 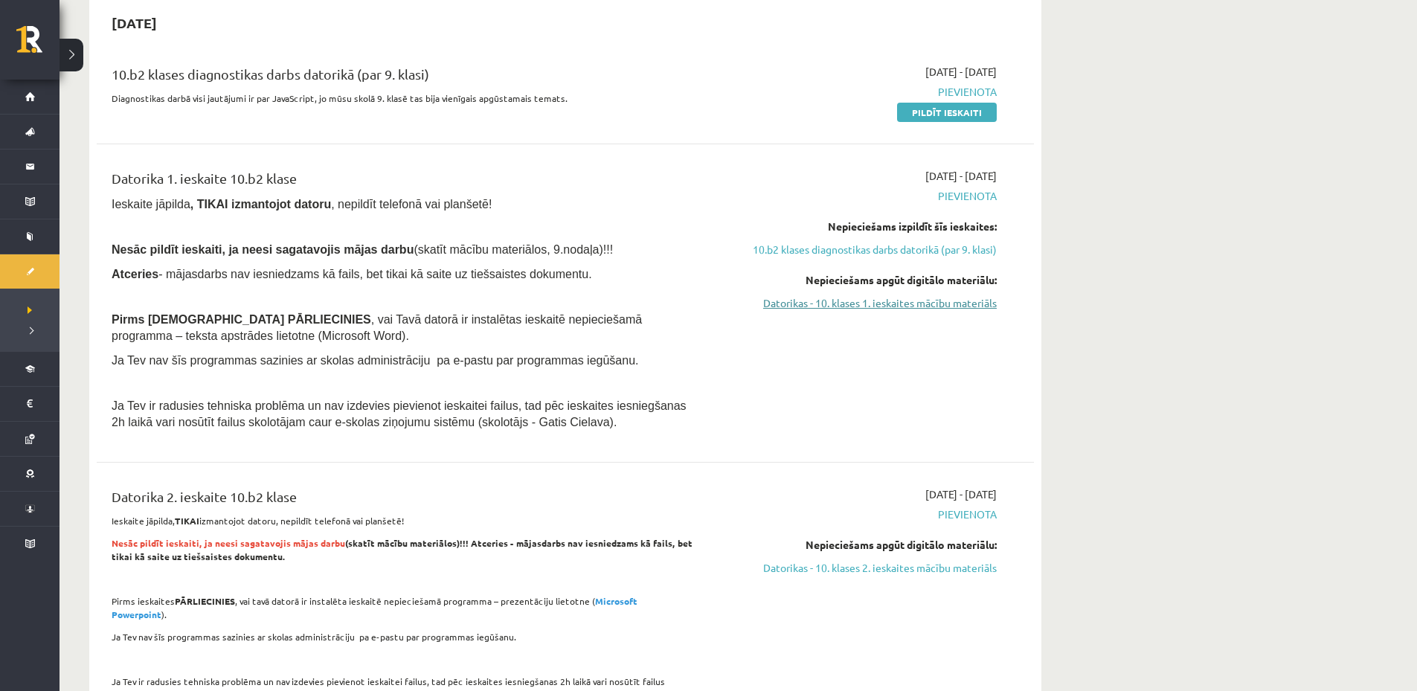 I want to click on span: Ja Tev nav šīs programmas sazinies ar skolas administrāciju pa e-pastu par programmas iegūšanu., so click(x=375, y=360).